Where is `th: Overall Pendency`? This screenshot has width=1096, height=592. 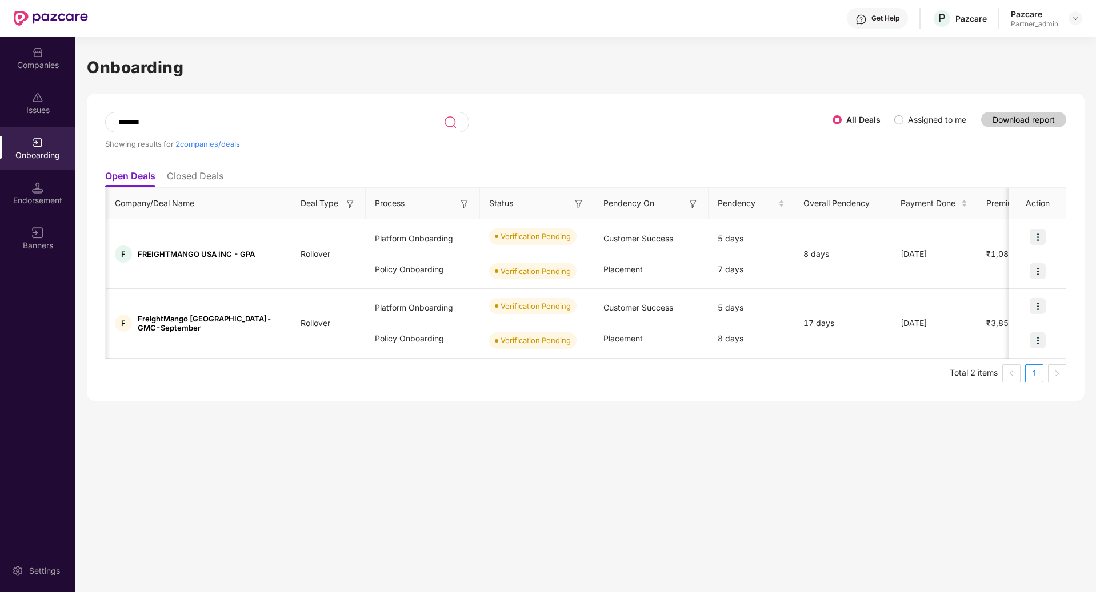 th: Overall Pendency is located at coordinates (842, 203).